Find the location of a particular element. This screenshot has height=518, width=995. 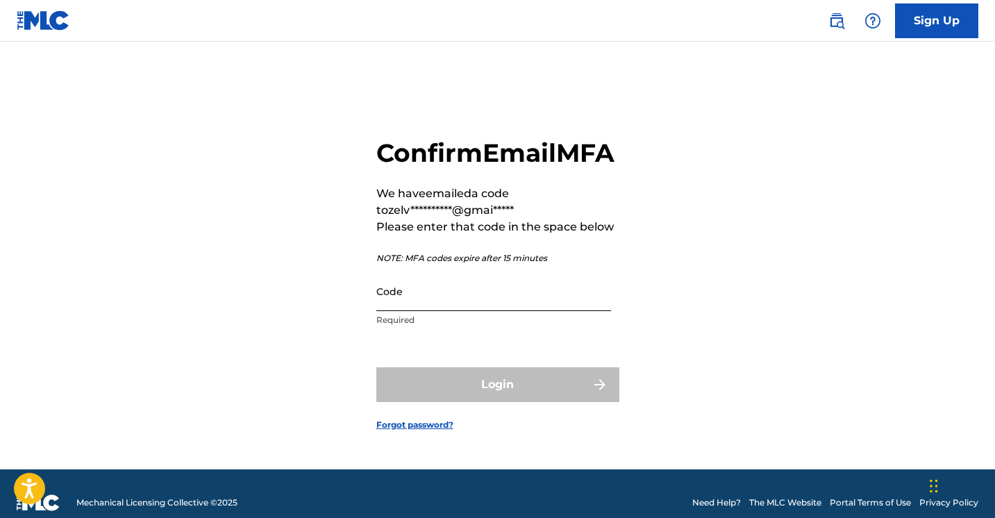

span: Mechanical Licensing Collective © 2025 is located at coordinates (157, 503).